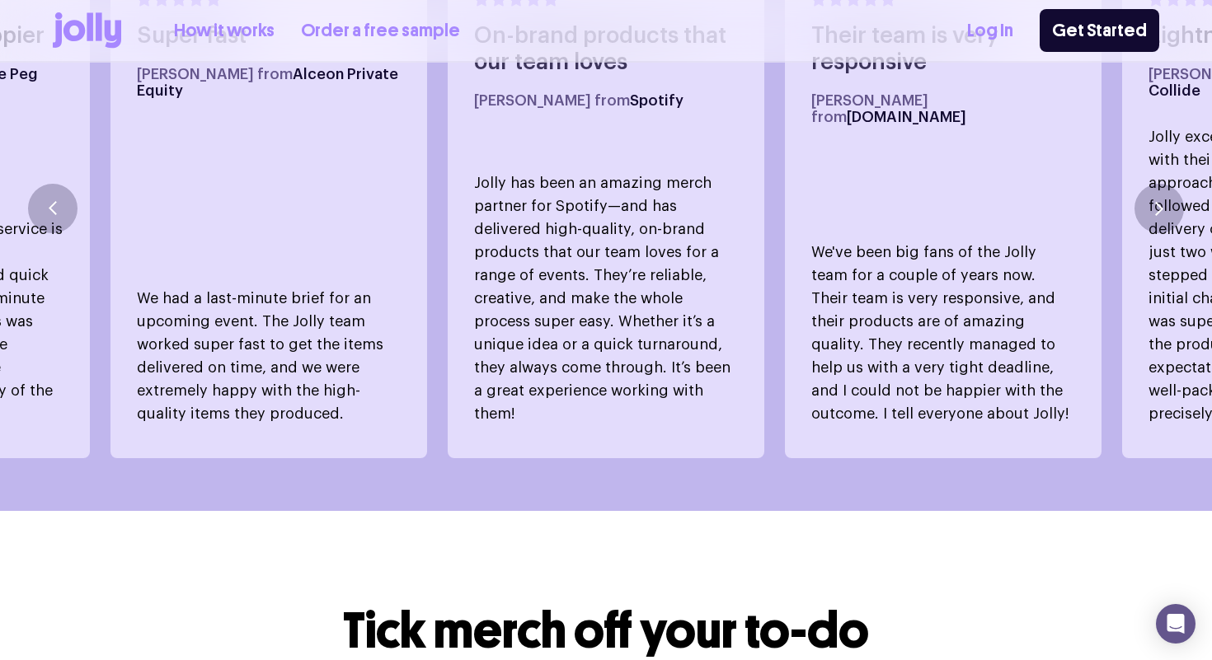 The height and width of the screenshot is (660, 1212). What do you see at coordinates (990, 31) in the screenshot?
I see `a: Log In` at bounding box center [990, 31].